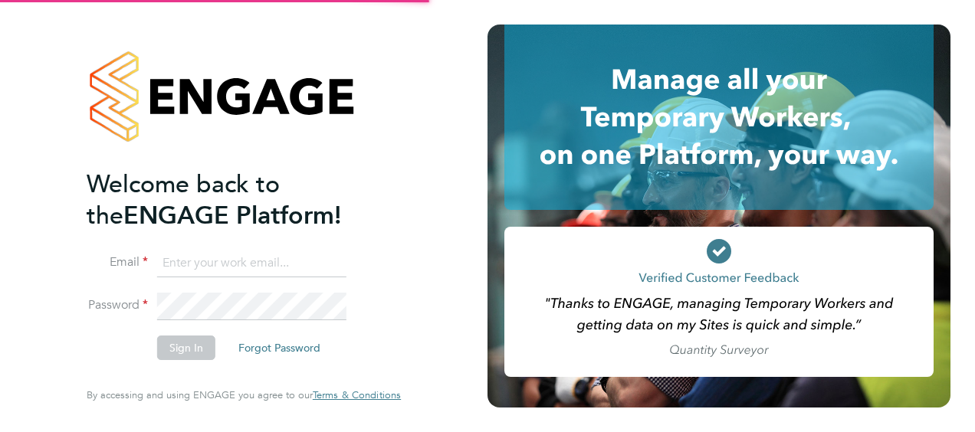  I want to click on input: Enter your work email..., so click(251, 264).